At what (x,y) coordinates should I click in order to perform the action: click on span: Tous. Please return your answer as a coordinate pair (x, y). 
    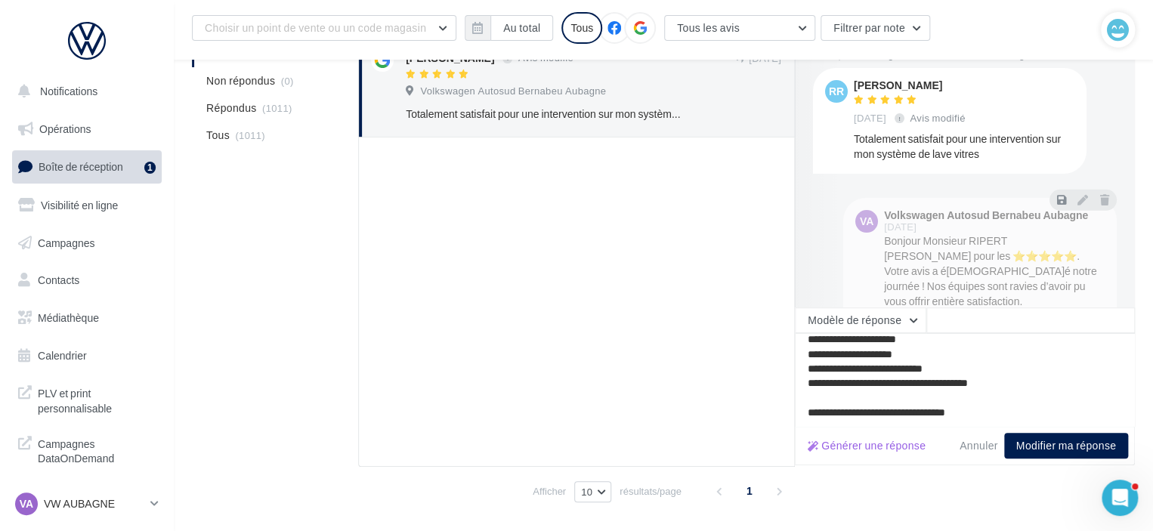
    Looking at the image, I should click on (218, 135).